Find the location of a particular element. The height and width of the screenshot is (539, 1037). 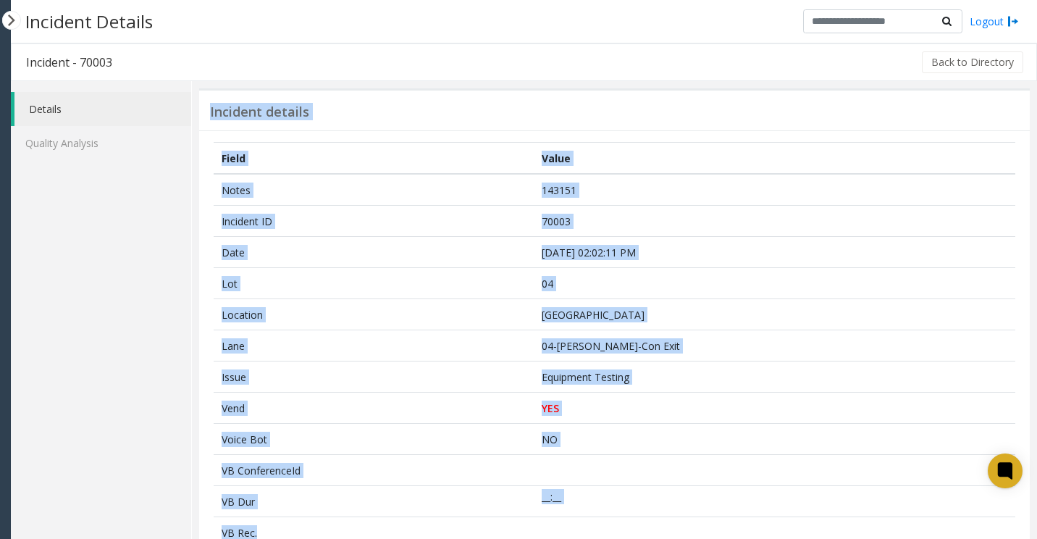

td: 143151 is located at coordinates (775, 190).